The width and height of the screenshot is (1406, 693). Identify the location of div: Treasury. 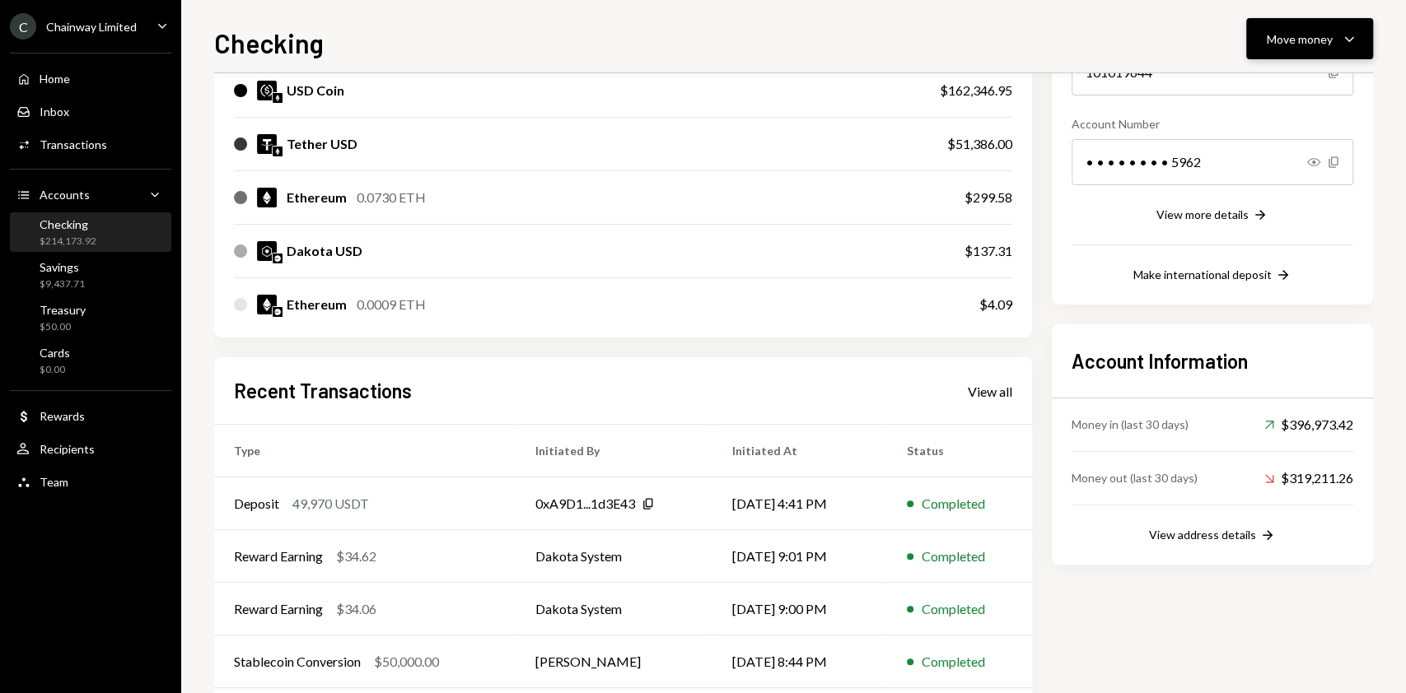
(63, 310).